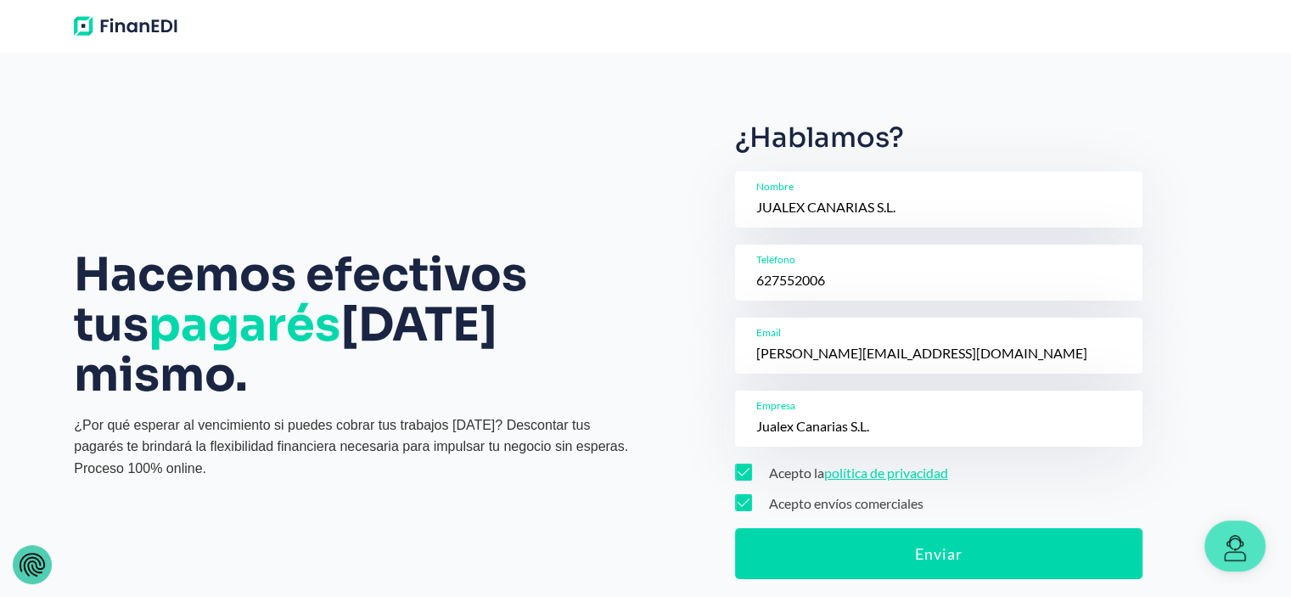  Describe the element at coordinates (939, 554) in the screenshot. I see `button: Enviar` at that location.